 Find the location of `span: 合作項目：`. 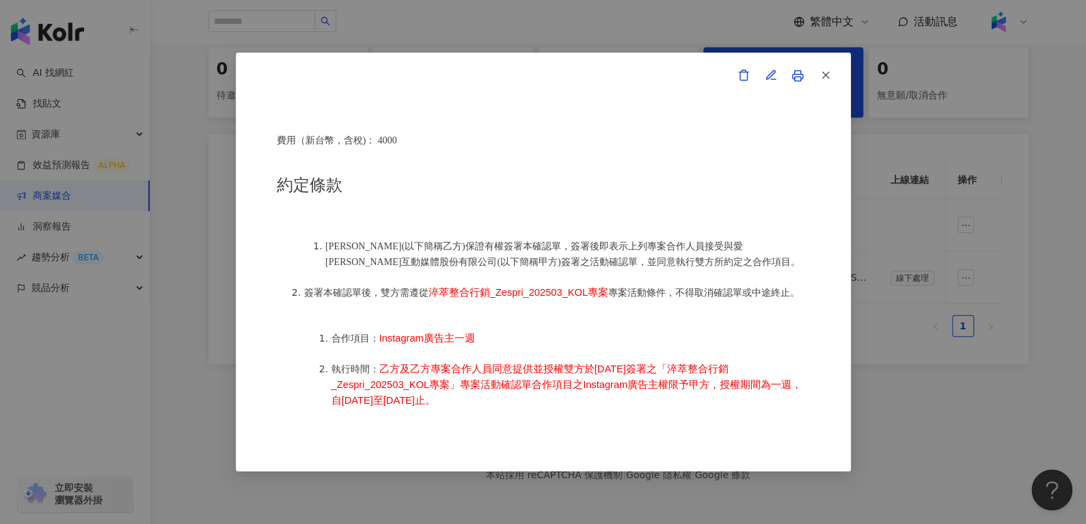

span: 合作項目： is located at coordinates (355, 338).